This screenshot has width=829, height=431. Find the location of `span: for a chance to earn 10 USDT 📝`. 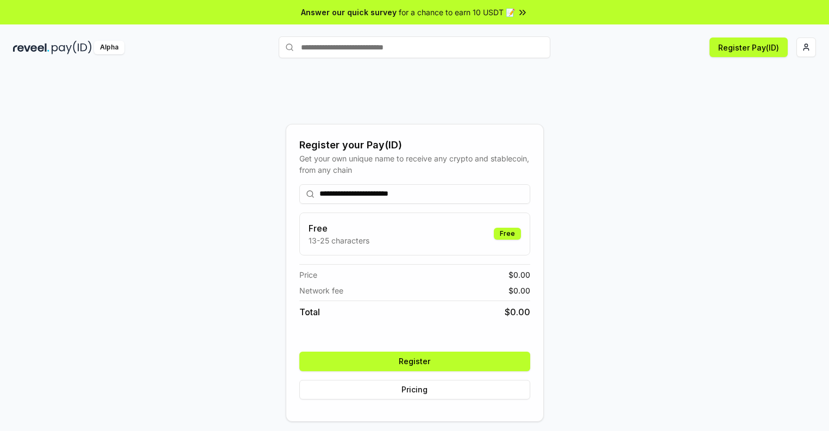

span: for a chance to earn 10 USDT 📝 is located at coordinates (457, 12).